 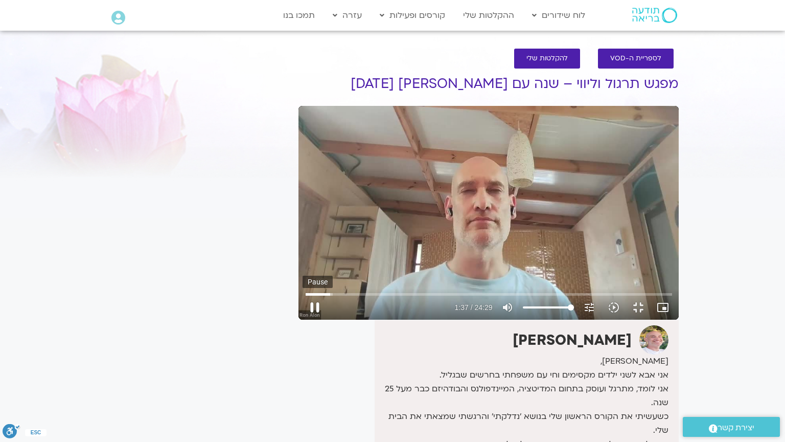 I want to click on a: קורסים ופעילות, so click(x=413, y=15).